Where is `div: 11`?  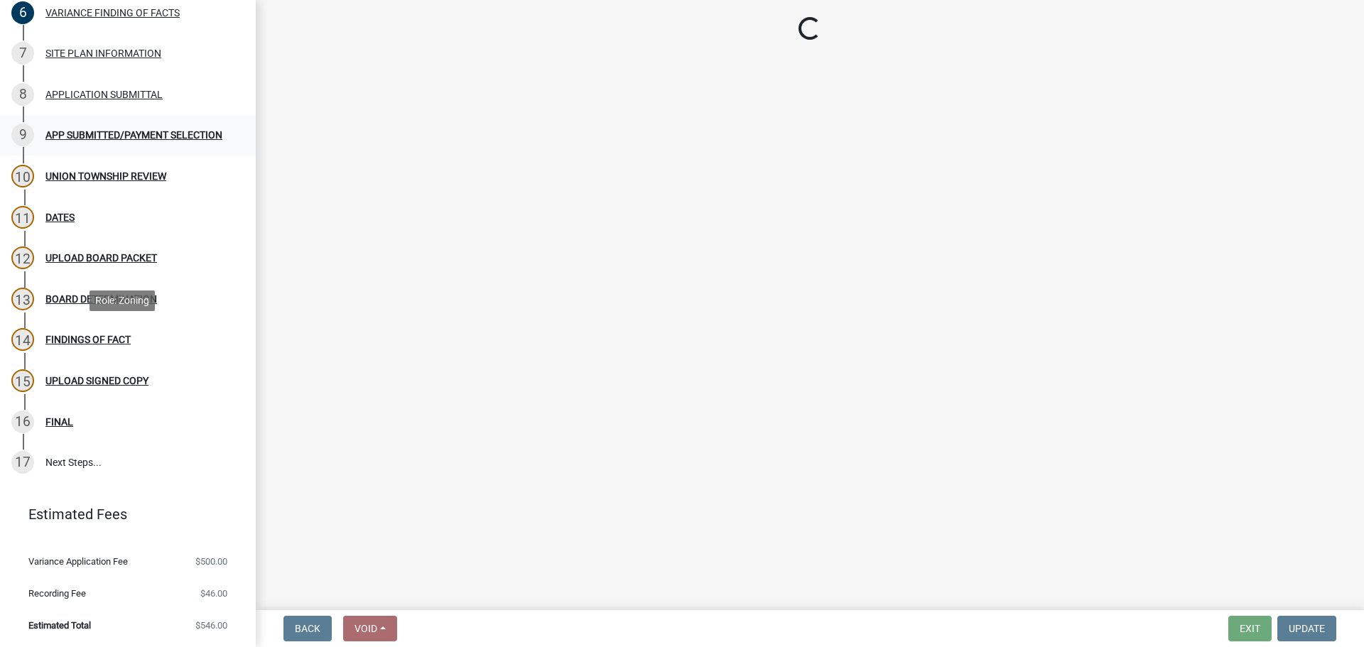
div: 11 is located at coordinates (23, 217).